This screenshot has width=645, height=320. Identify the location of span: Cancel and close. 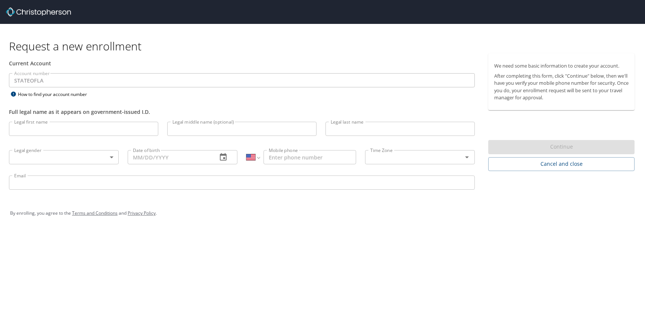
(561, 164).